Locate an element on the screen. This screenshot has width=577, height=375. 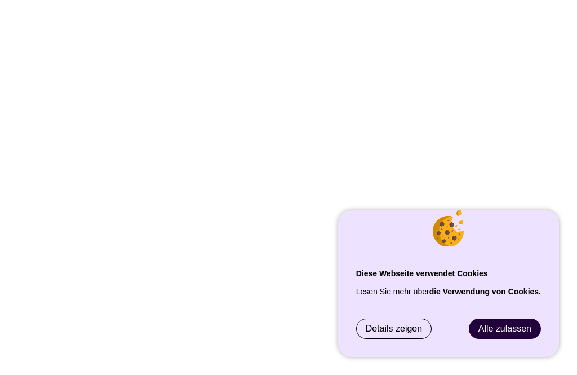
p: Lesen Sie mehr über is located at coordinates (449, 291).